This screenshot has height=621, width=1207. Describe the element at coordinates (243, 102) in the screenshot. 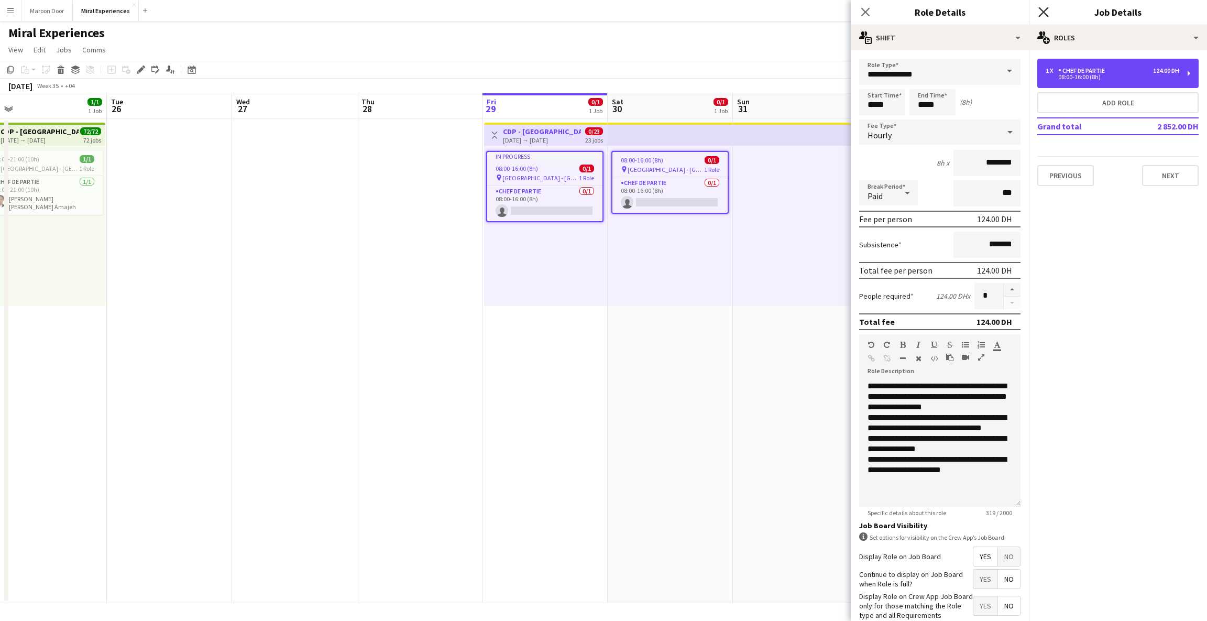

I see `span: Wed` at that location.